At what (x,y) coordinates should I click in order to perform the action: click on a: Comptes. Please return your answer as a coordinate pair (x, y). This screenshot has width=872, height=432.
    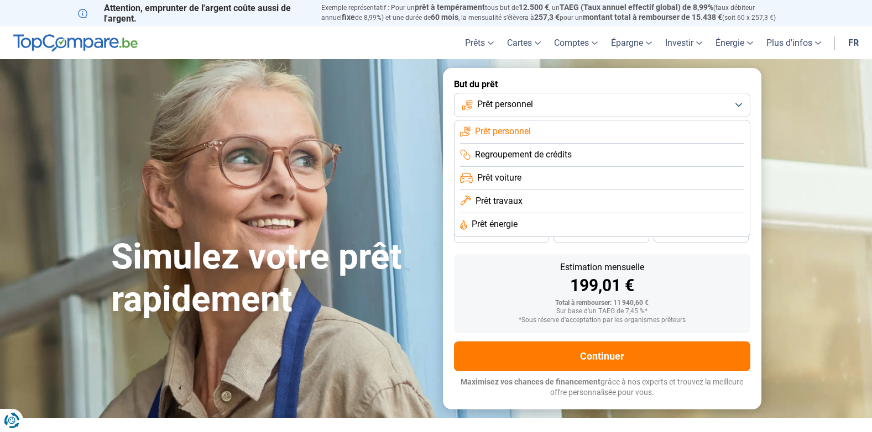
    Looking at the image, I should click on (575, 43).